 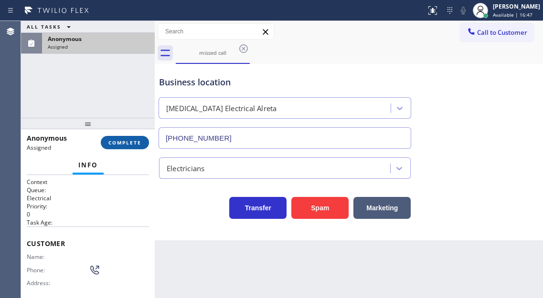 What do you see at coordinates (39, 283) in the screenshot?
I see `span: Address:` at bounding box center [39, 283].